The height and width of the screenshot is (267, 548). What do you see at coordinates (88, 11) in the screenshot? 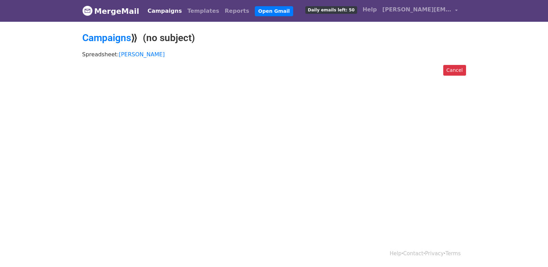
I see `img: MergeMail logo` at bounding box center [88, 11].